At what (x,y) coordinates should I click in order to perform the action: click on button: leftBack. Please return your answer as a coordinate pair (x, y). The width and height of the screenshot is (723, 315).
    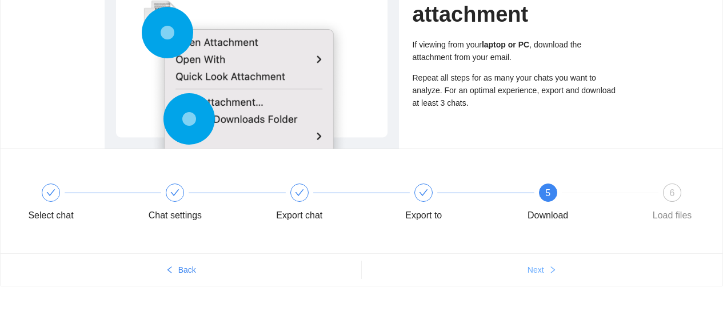
    Looking at the image, I should click on (181, 270).